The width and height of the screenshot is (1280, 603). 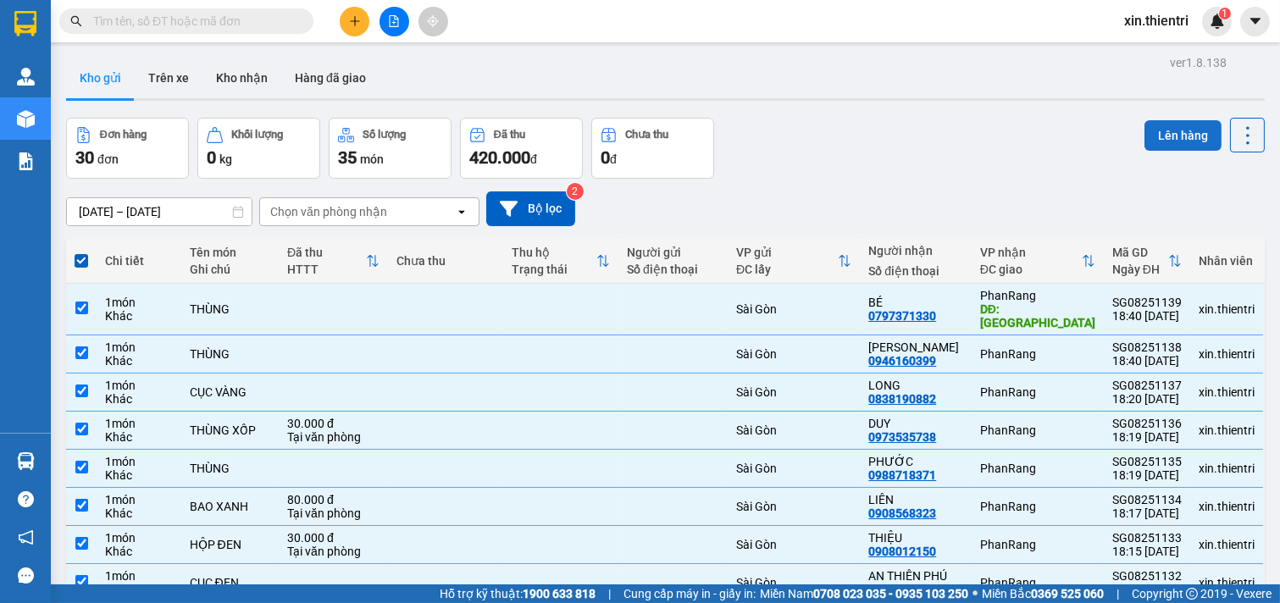 I want to click on button: Khối lượng0kg, so click(x=258, y=148).